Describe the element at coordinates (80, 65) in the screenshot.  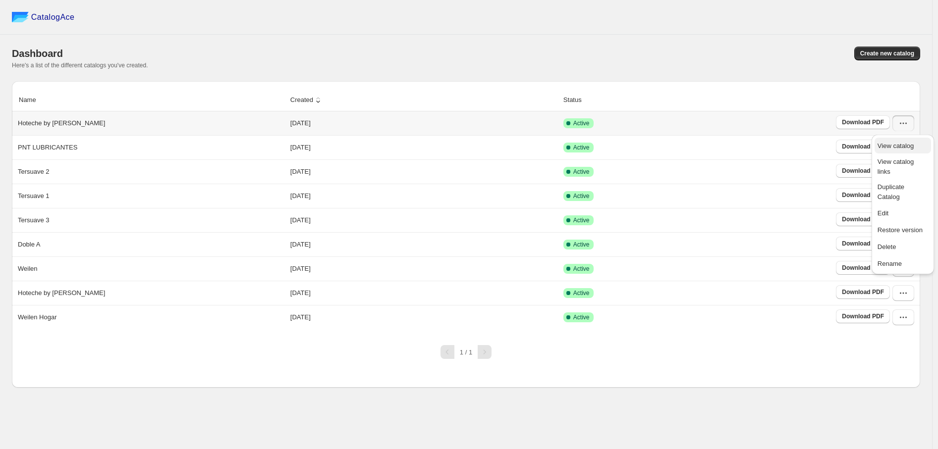
I see `span: Here's a list of the different catalogs you've created.` at that location.